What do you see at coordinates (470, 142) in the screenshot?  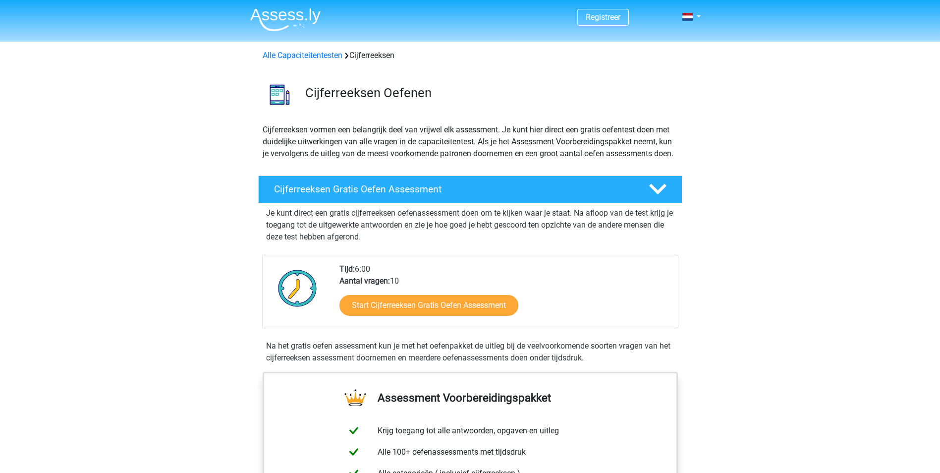 I see `p: Cijferreeksen vormen een belangrijk deel van vrijwel elk assessment. Je kunt hier direct een grat...` at bounding box center [470, 142].